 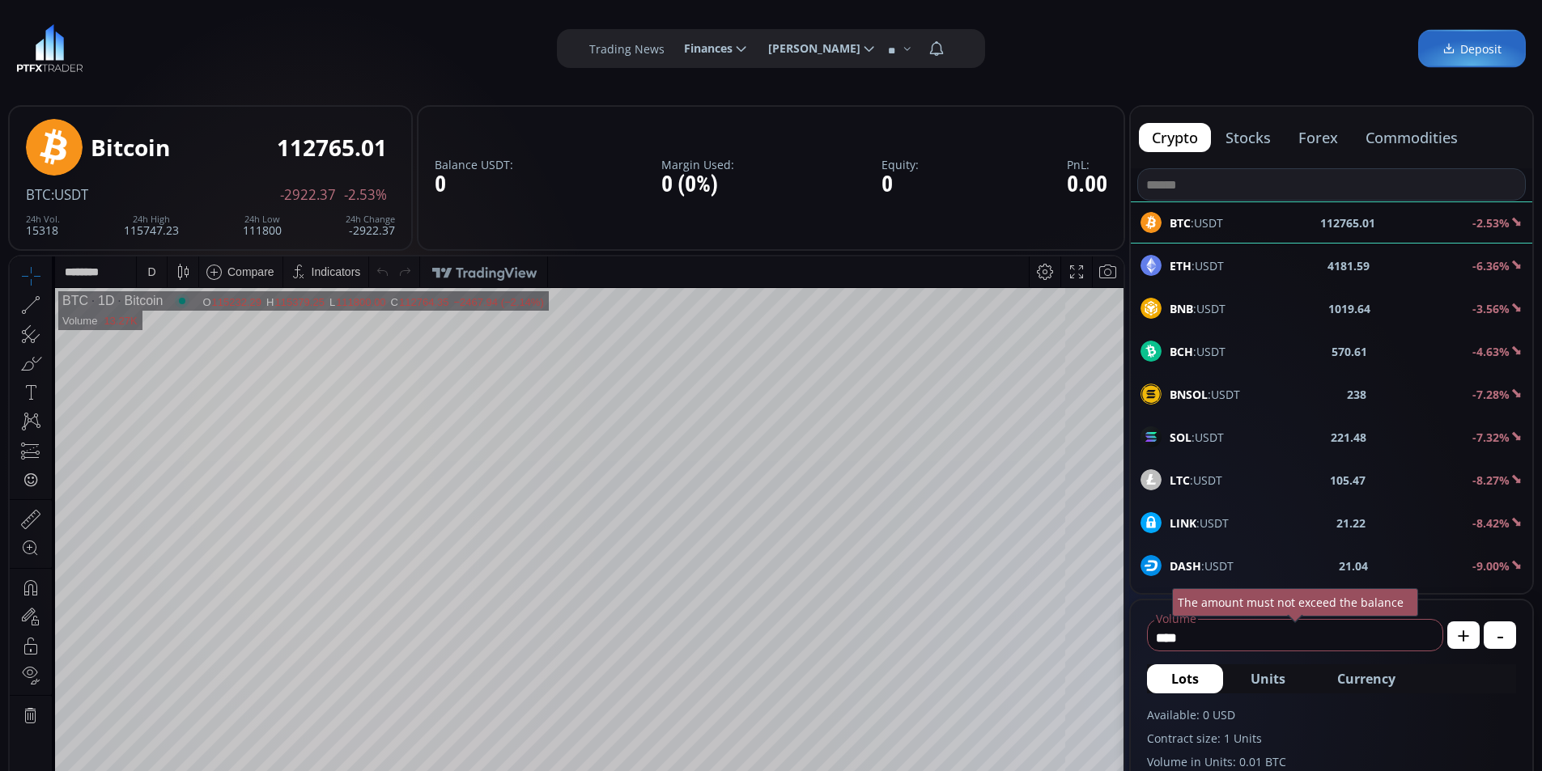 What do you see at coordinates (151, 219) in the screenshot?
I see `div: 24h High` at bounding box center [151, 219].